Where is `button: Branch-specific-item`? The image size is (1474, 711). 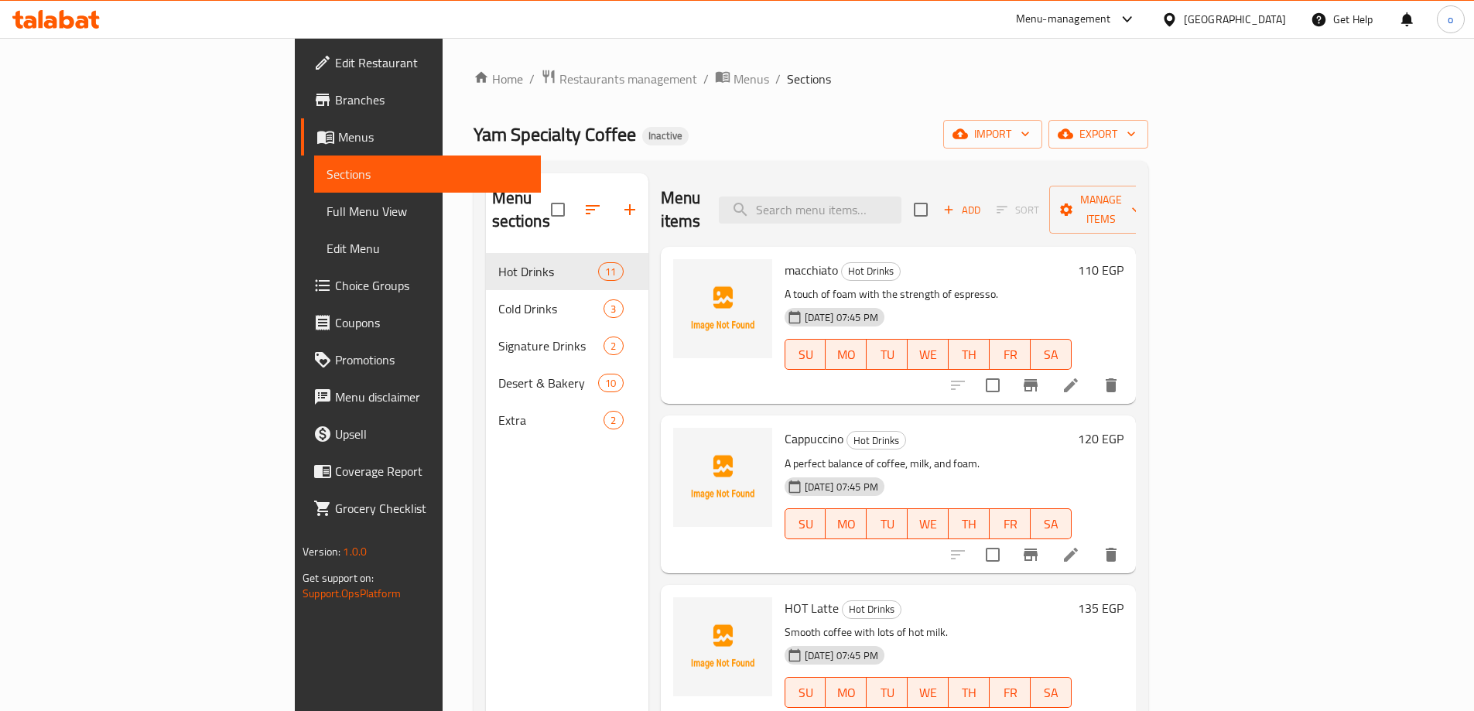
button: Branch-specific-item is located at coordinates (1030, 385).